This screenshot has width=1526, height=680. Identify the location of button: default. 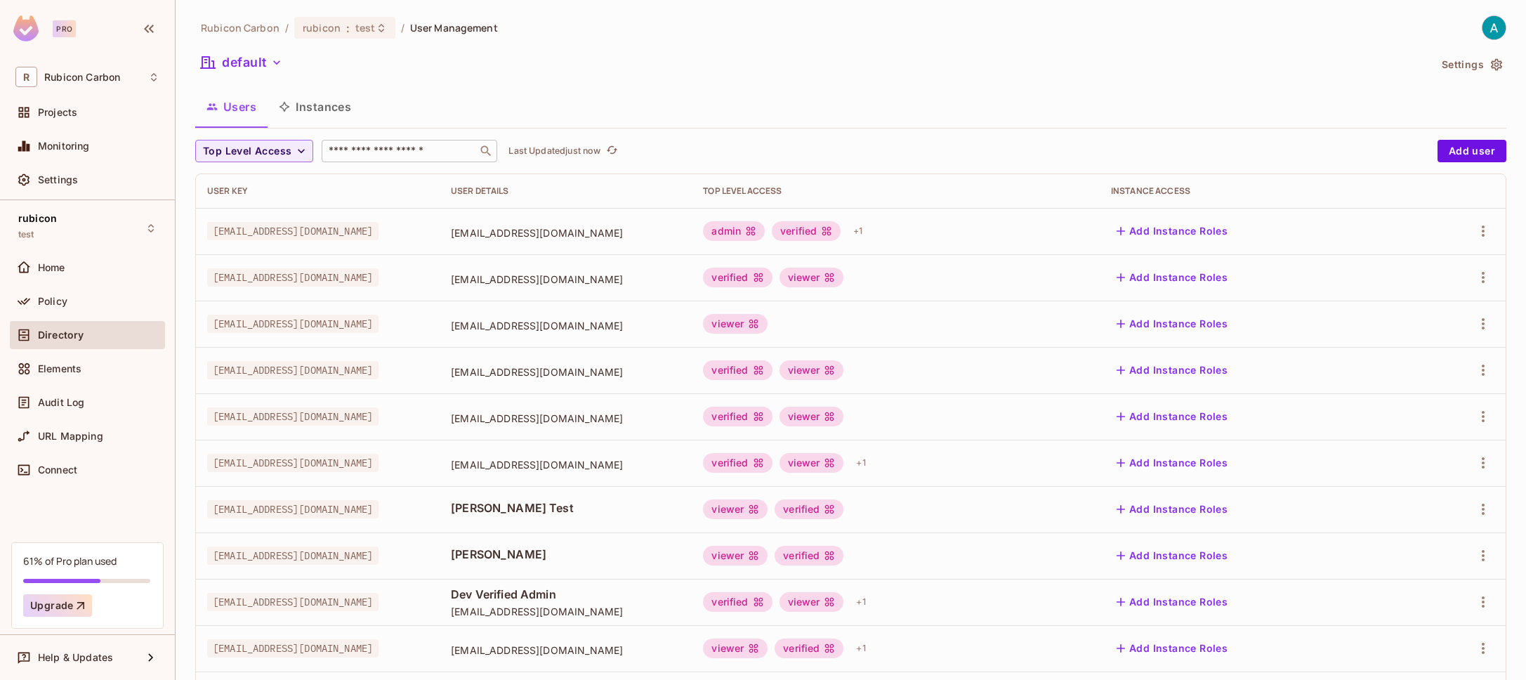
(242, 62).